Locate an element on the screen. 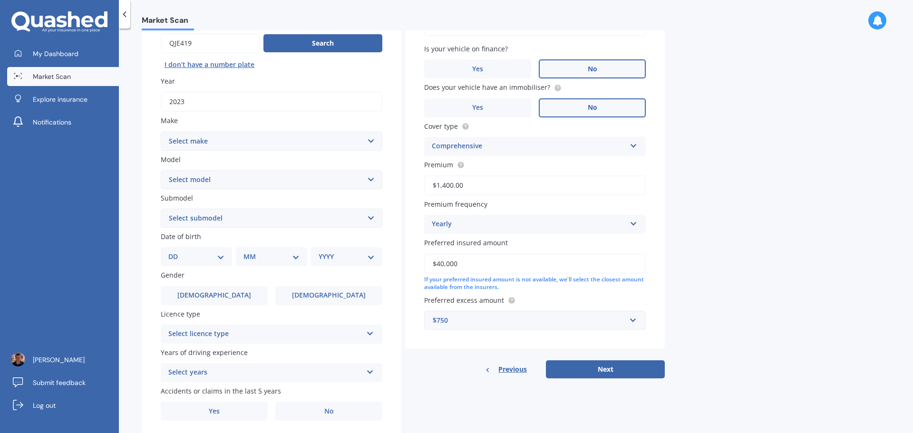 The height and width of the screenshot is (433, 913). span: Licence type is located at coordinates (180, 314).